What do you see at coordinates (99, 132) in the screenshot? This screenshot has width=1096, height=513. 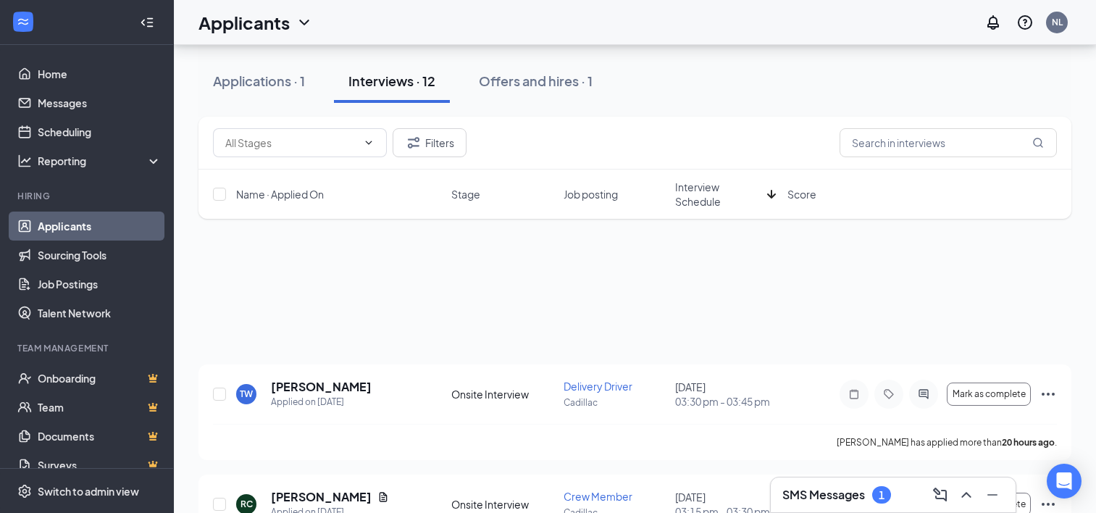 I see `a: Scheduling` at bounding box center [99, 132].